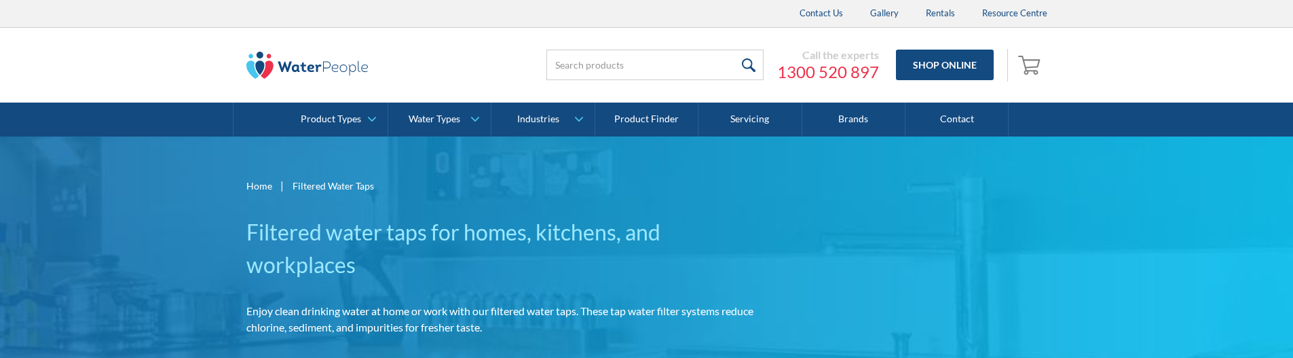  What do you see at coordinates (828, 55) in the screenshot?
I see `div: Call the experts` at bounding box center [828, 55].